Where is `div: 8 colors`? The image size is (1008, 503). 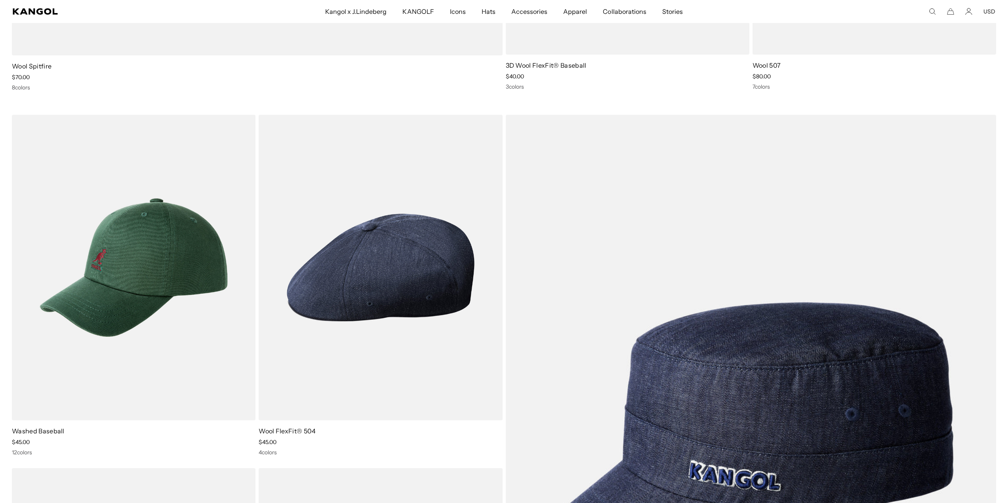 div: 8 colors is located at coordinates (257, 88).